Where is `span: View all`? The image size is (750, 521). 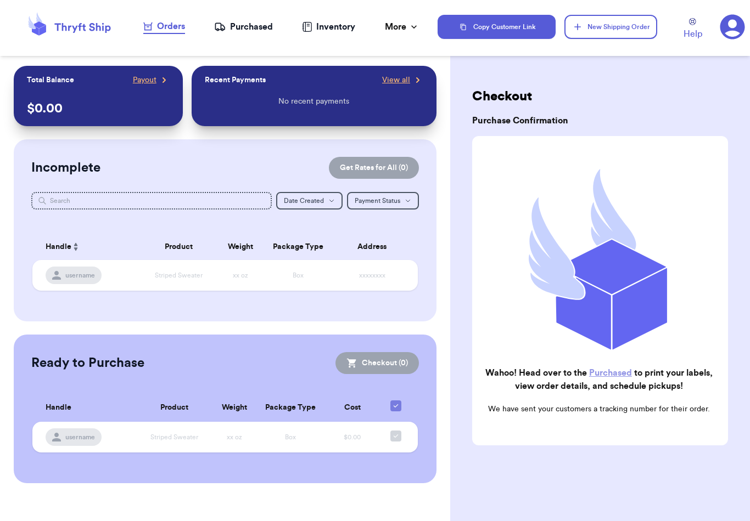 span: View all is located at coordinates (396, 80).